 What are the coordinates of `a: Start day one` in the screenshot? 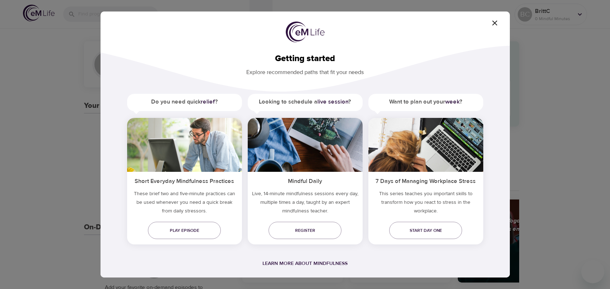 It's located at (426, 230).